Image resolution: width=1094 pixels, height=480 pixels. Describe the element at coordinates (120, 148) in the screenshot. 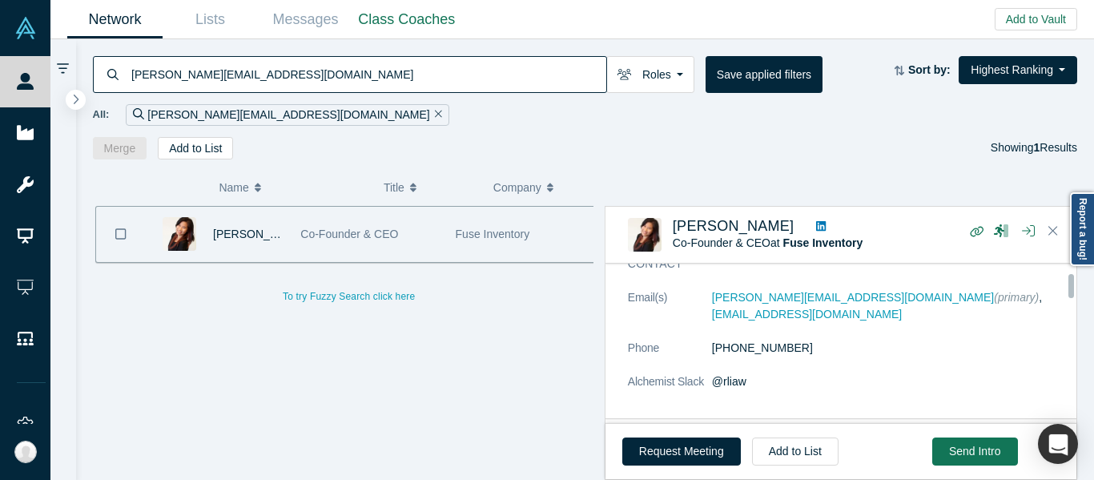

I see `button: Merge` at that location.